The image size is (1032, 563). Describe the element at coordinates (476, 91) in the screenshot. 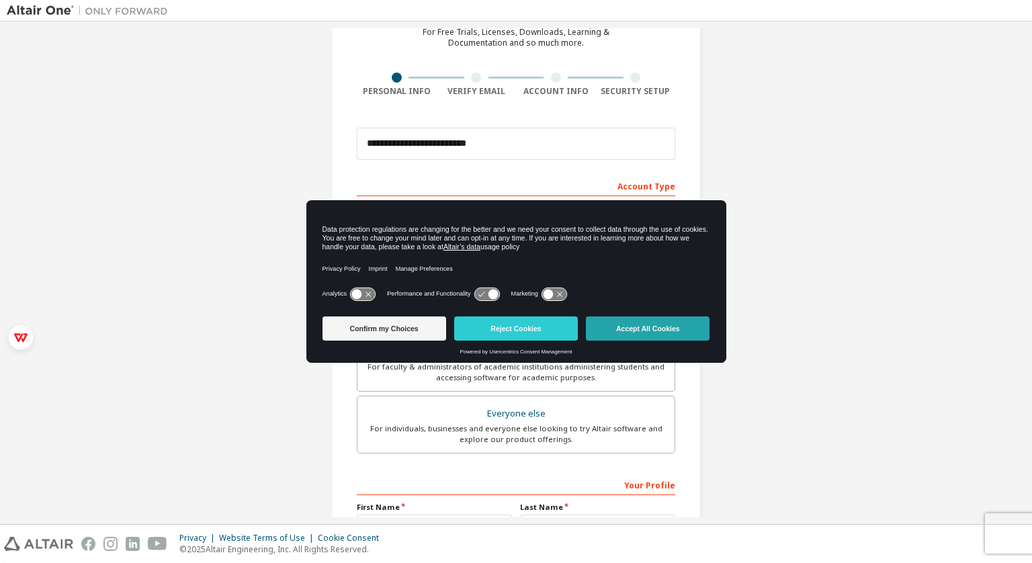

I see `div: Verify Email` at that location.